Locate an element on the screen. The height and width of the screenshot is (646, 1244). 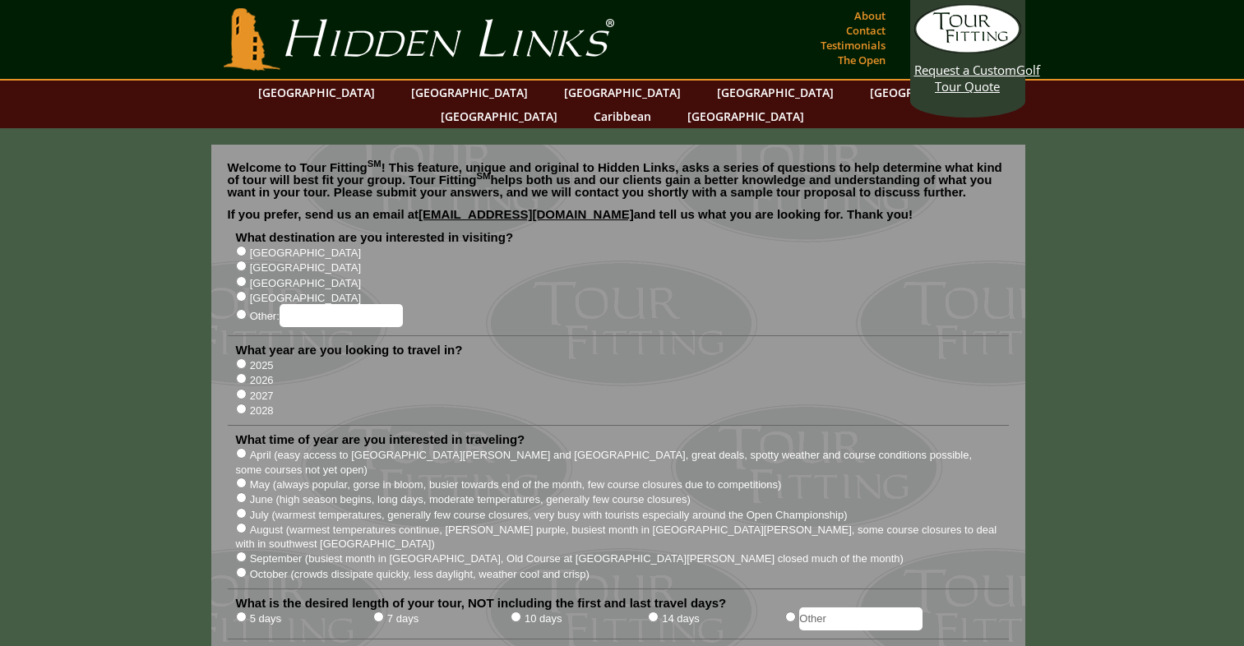
label: 10 days is located at coordinates (544, 618).